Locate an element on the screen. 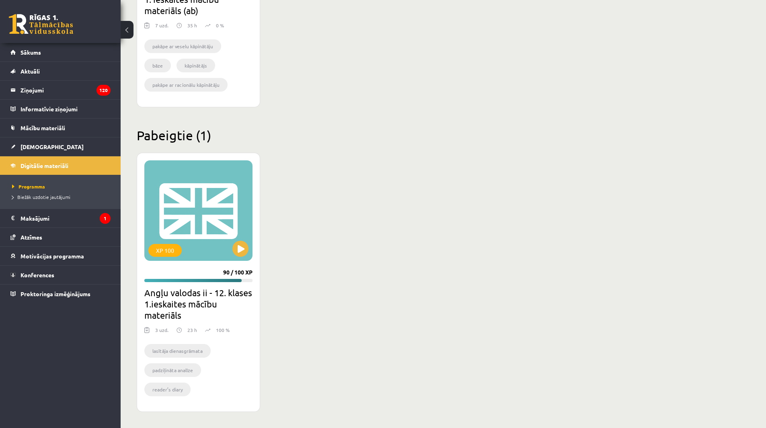  legend: Maksājumi is located at coordinates (66, 218).